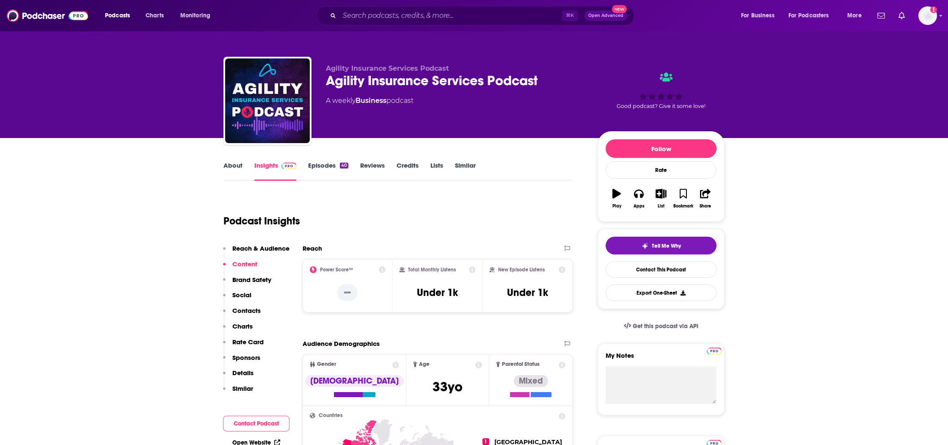  What do you see at coordinates (372, 171) in the screenshot?
I see `a: Reviews` at bounding box center [372, 171].